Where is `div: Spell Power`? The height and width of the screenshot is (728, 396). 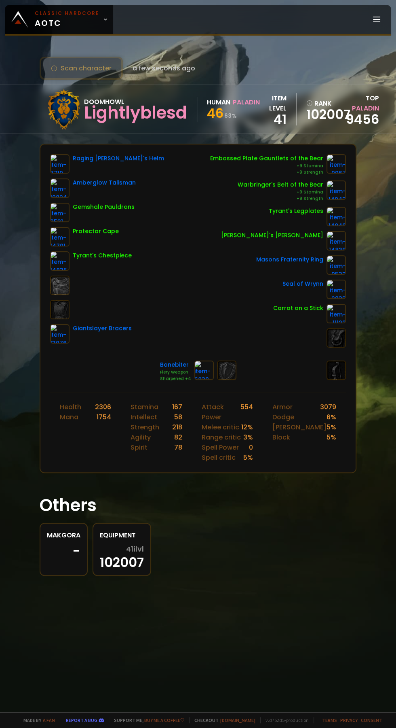 div: Spell Power is located at coordinates (220, 447).